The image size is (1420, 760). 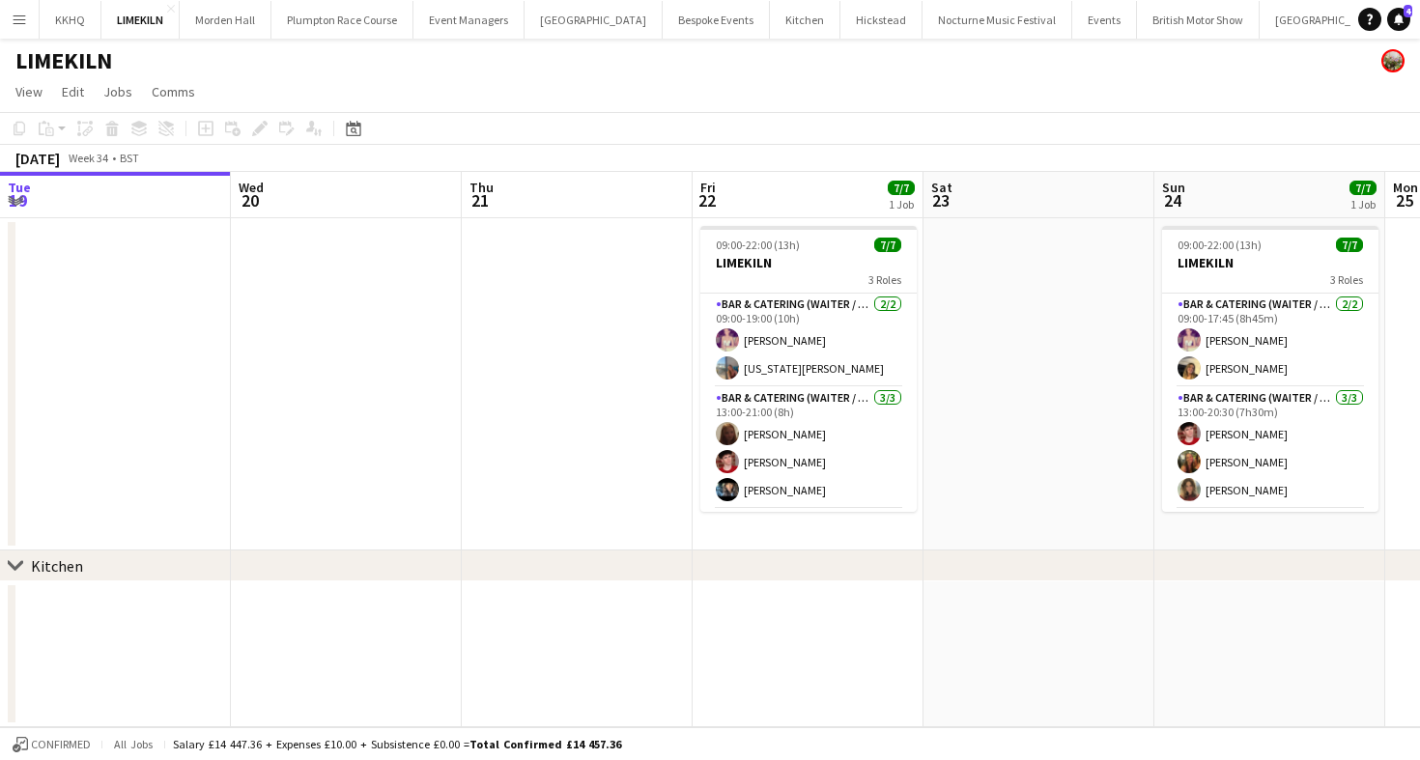 What do you see at coordinates (133, 744) in the screenshot?
I see `span: All jobs` at bounding box center [133, 744].